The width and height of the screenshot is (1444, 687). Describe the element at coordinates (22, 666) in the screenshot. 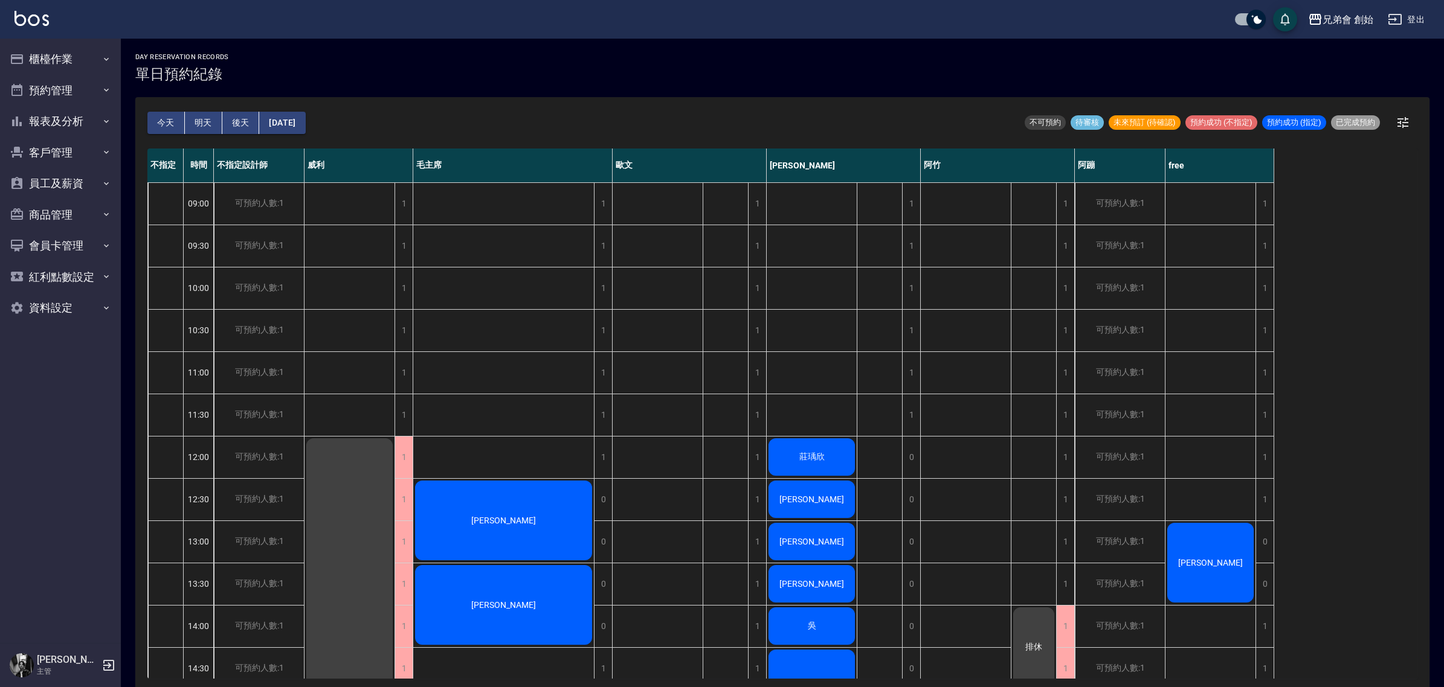

I see `img: Person` at that location.